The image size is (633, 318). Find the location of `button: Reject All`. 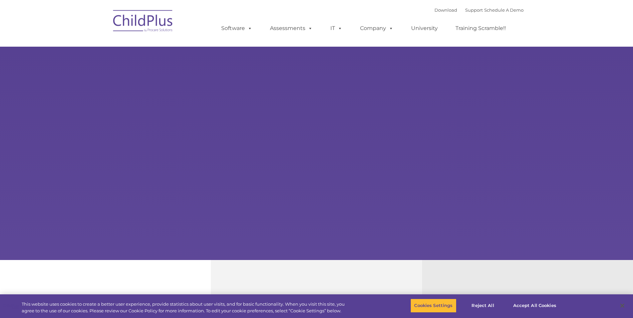

button: Reject All is located at coordinates (483, 306).